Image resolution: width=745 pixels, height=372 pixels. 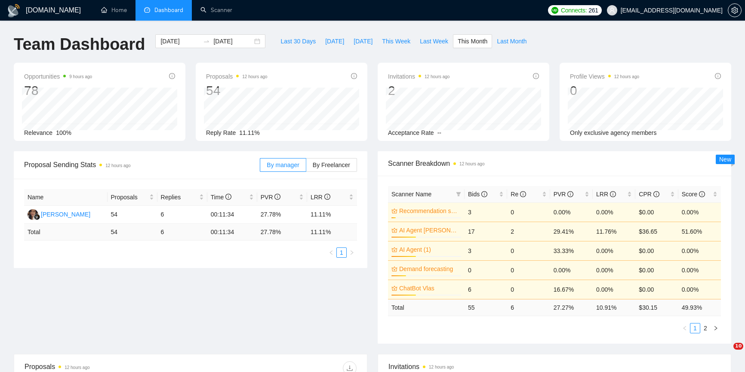 What do you see at coordinates (332, 232) in the screenshot?
I see `td: 11.11 %` at bounding box center [332, 232].